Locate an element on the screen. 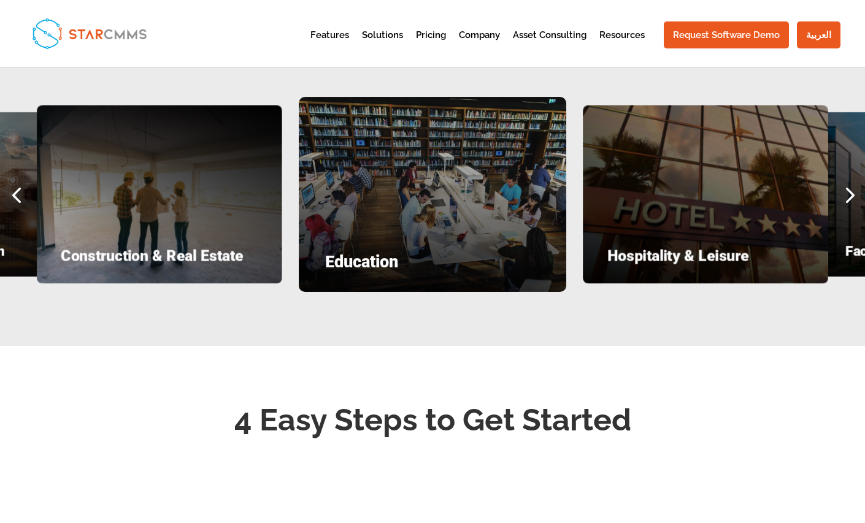 This screenshot has height=523, width=865. div: 4 / 7 is located at coordinates (160, 194).